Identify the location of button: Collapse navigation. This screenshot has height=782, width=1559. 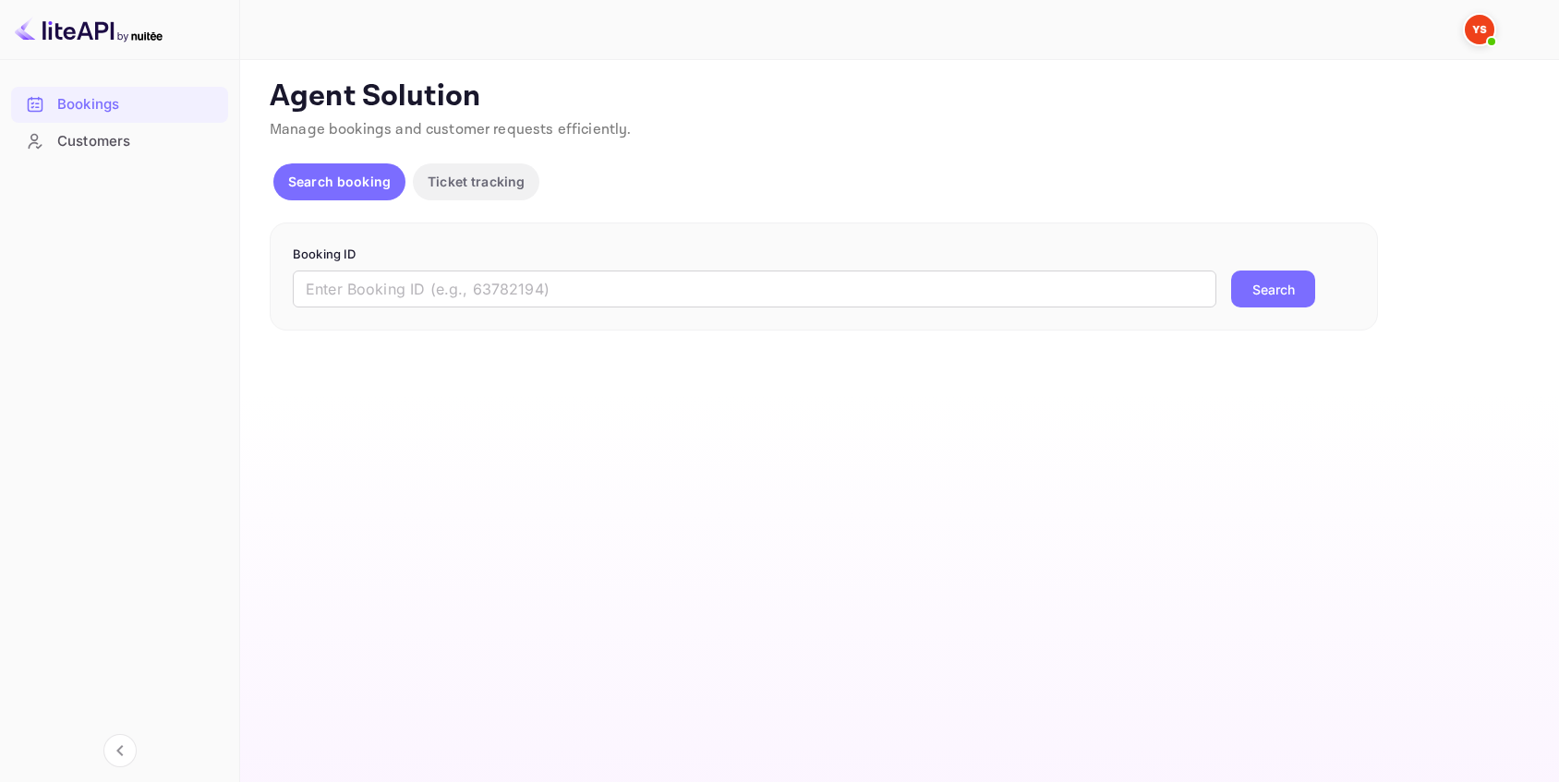
(120, 751).